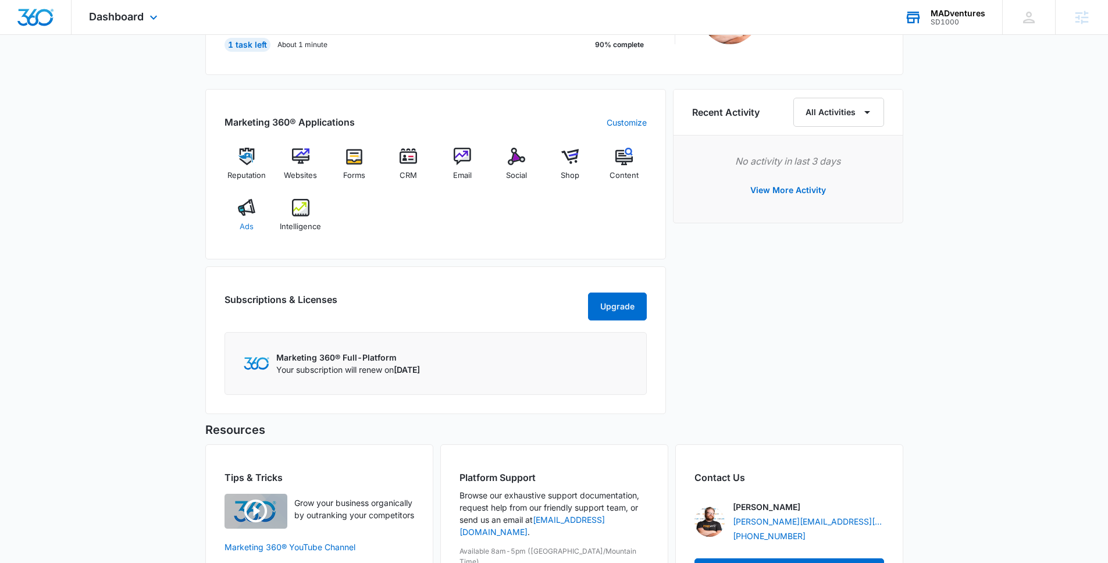  I want to click on img: Tyler Peterson, so click(709, 522).